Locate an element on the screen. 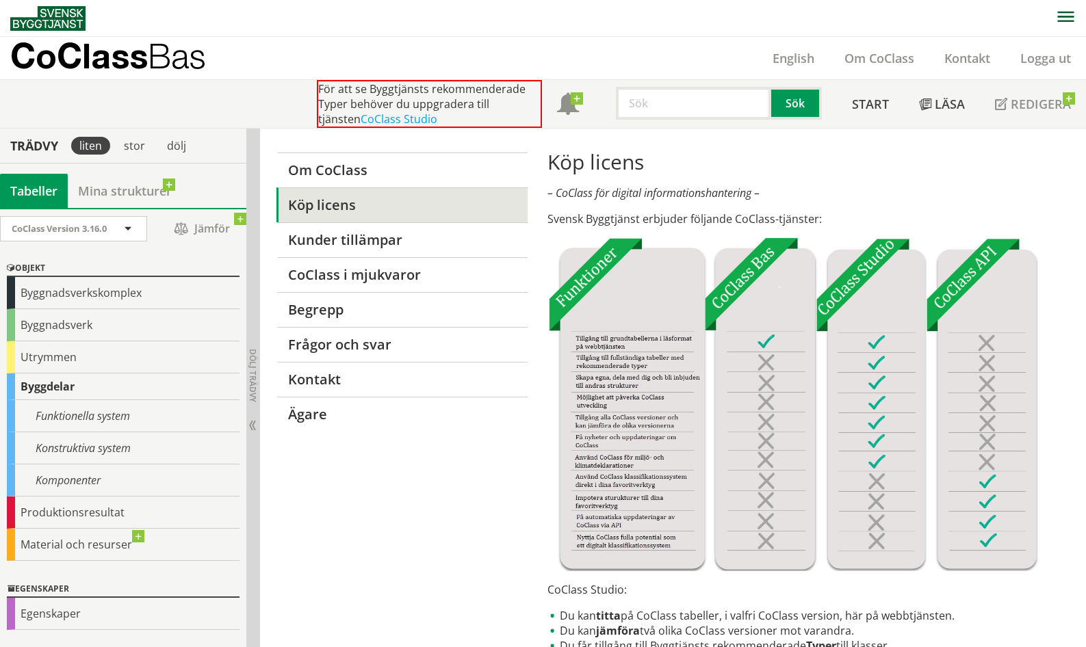 Image resolution: width=1086 pixels, height=647 pixels. div: Objekt is located at coordinates (123, 269).